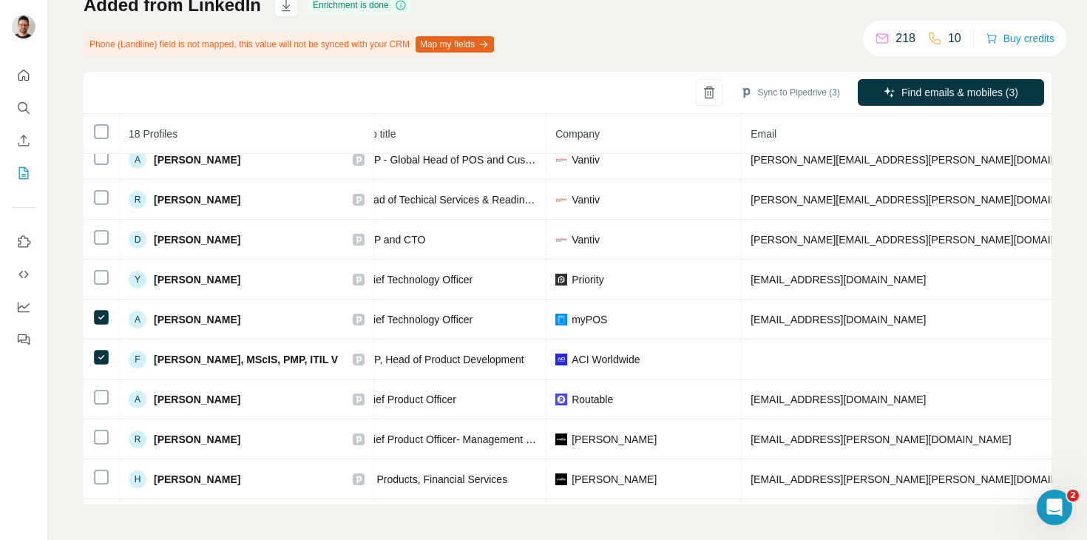 The height and width of the screenshot is (540, 1087). I want to click on span: Email, so click(763, 134).